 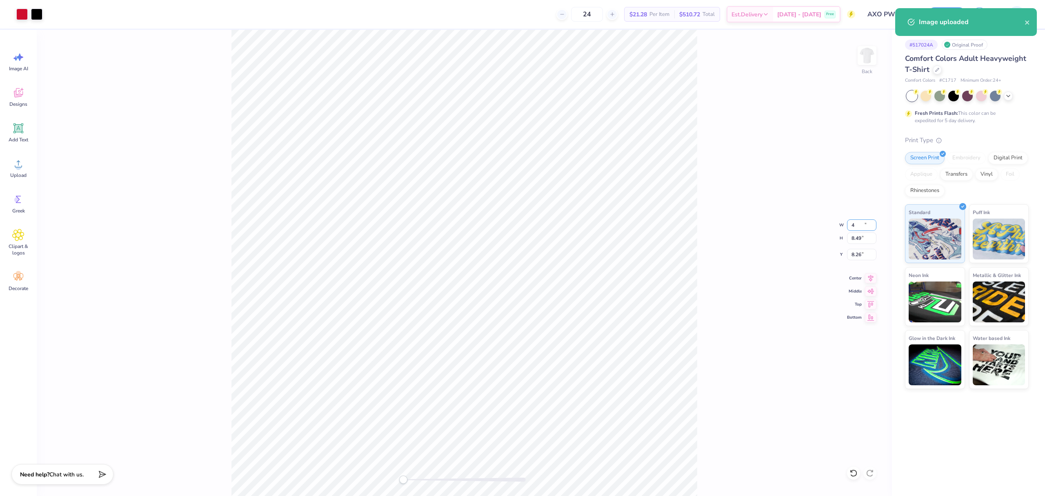 I want to click on span: Glow in the Dark Ink, so click(x=932, y=338).